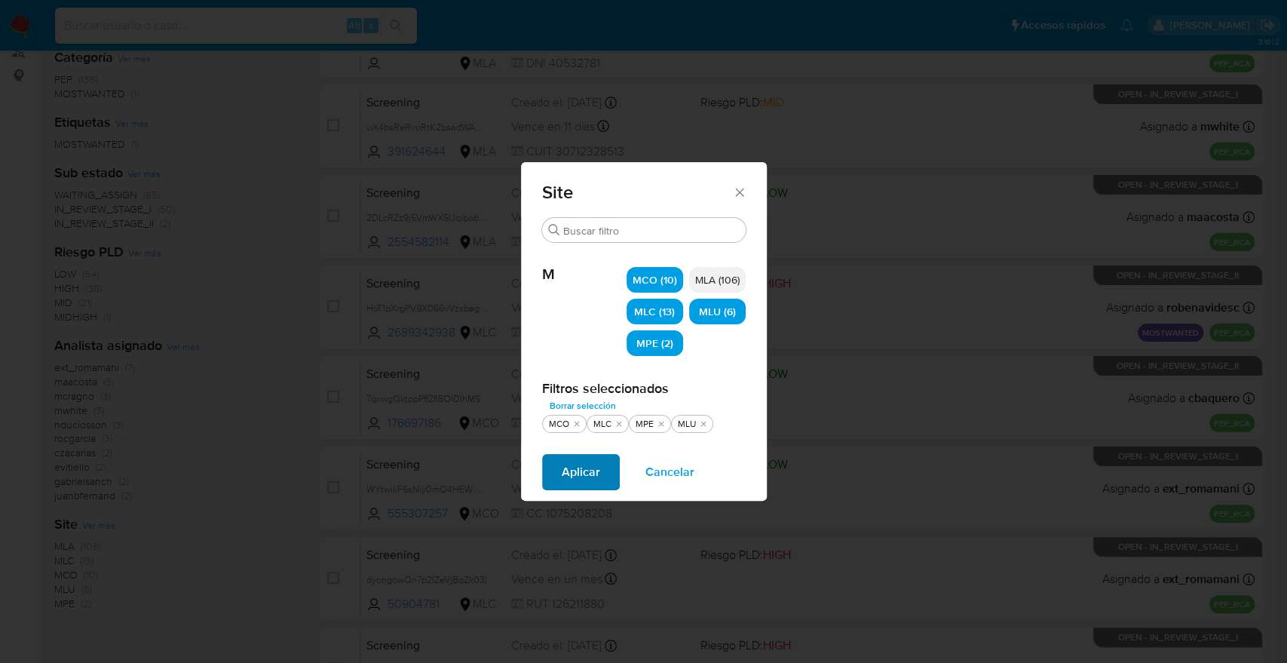 The height and width of the screenshot is (663, 1287). What do you see at coordinates (583, 406) in the screenshot?
I see `span: Borrar selección` at bounding box center [583, 406].